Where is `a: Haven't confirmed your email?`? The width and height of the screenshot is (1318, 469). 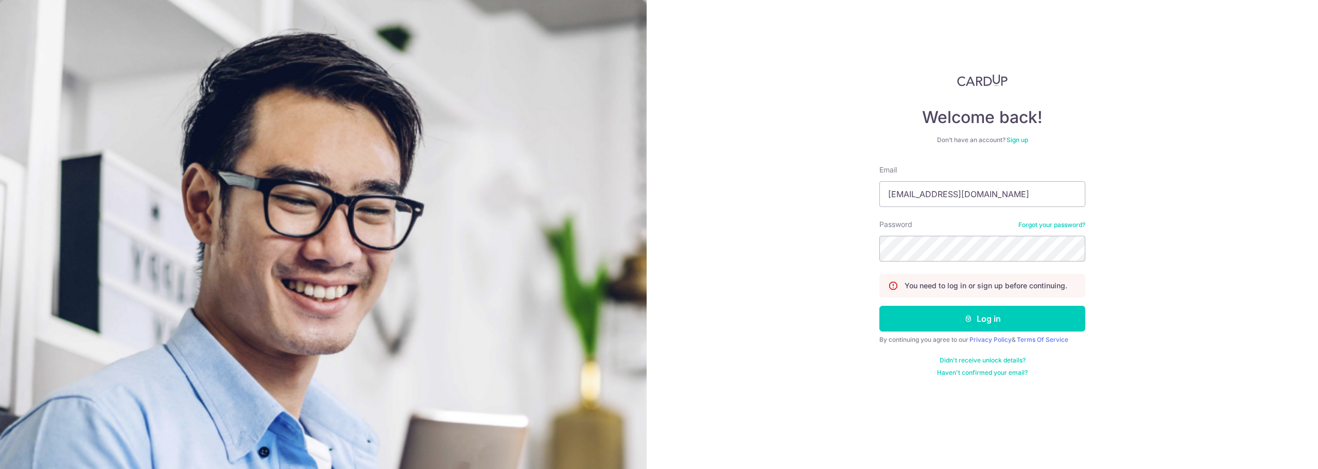
a: Haven't confirmed your email? is located at coordinates (982, 373).